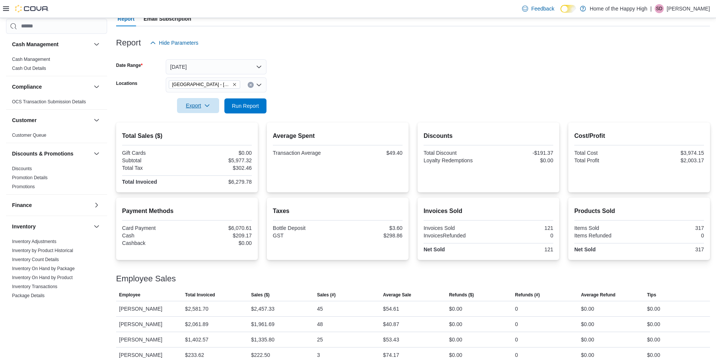 The height and width of the screenshot is (358, 716). I want to click on div: $3.60, so click(371, 228).